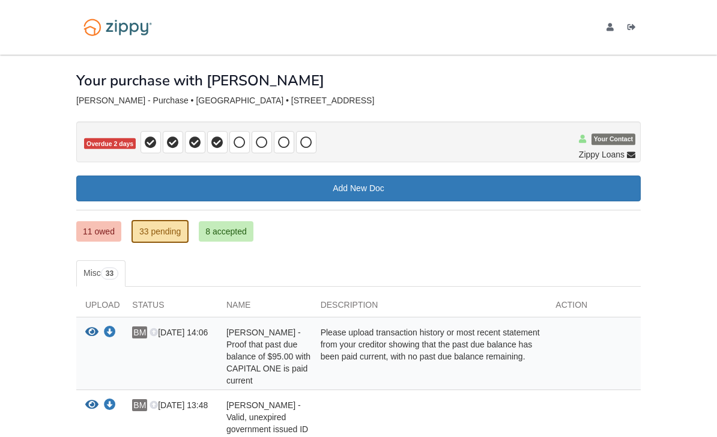 This screenshot has width=717, height=437. What do you see at coordinates (109, 273) in the screenshot?
I see `span: 33` at bounding box center [109, 273].